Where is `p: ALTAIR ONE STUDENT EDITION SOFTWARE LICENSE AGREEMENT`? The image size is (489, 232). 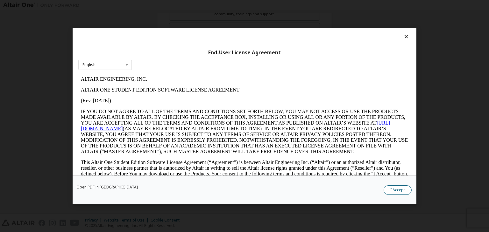 p: ALTAIR ONE STUDENT EDITION SOFTWARE LICENSE AGREEMENT is located at coordinates (166, 16).